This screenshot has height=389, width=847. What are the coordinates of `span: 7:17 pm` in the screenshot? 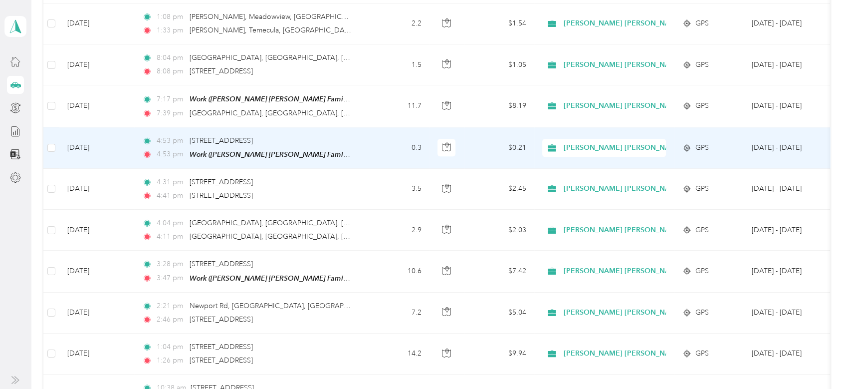 It's located at (171, 99).